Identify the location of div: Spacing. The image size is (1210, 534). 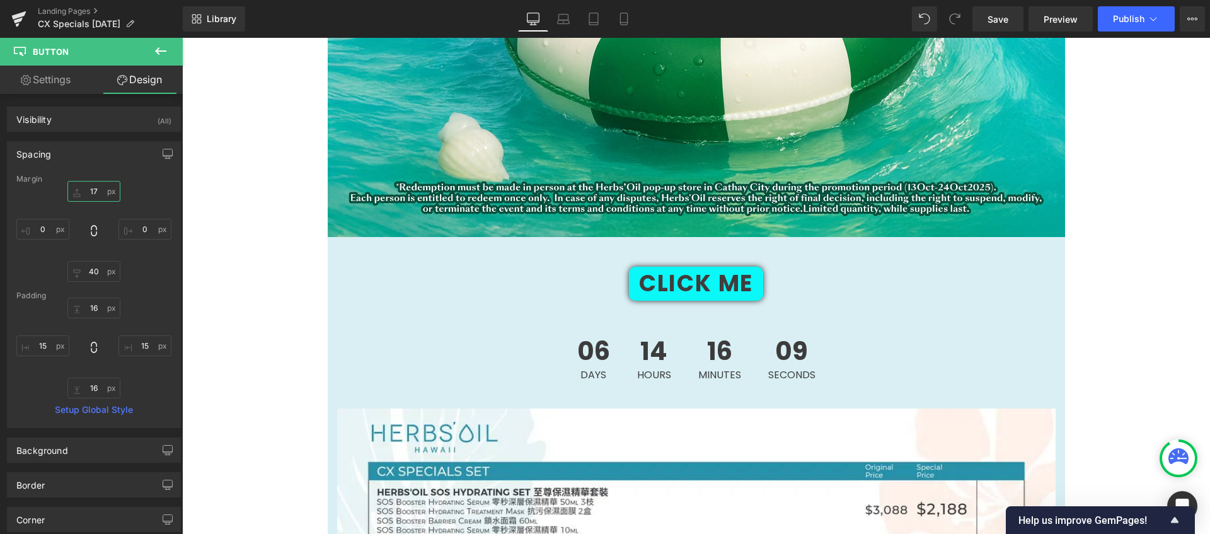
(33, 151).